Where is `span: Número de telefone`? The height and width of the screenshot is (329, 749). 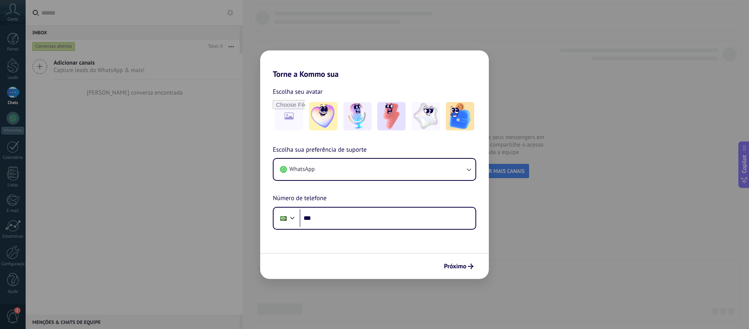
span: Número de telefone is located at coordinates (300, 199).